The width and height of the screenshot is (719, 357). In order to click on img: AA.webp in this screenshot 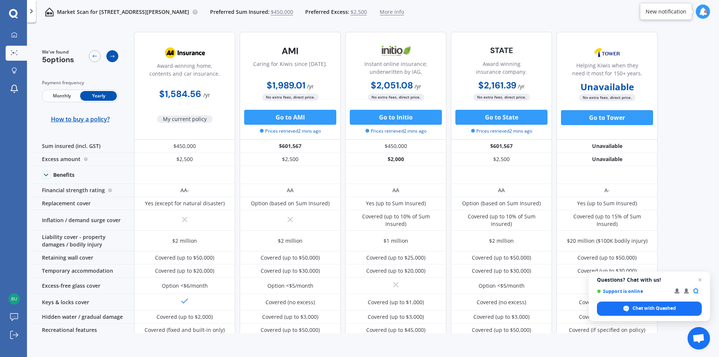, I will do `click(185, 53)`.